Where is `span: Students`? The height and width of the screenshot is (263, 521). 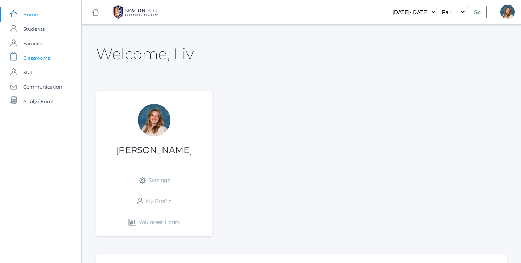
span: Students is located at coordinates (34, 29).